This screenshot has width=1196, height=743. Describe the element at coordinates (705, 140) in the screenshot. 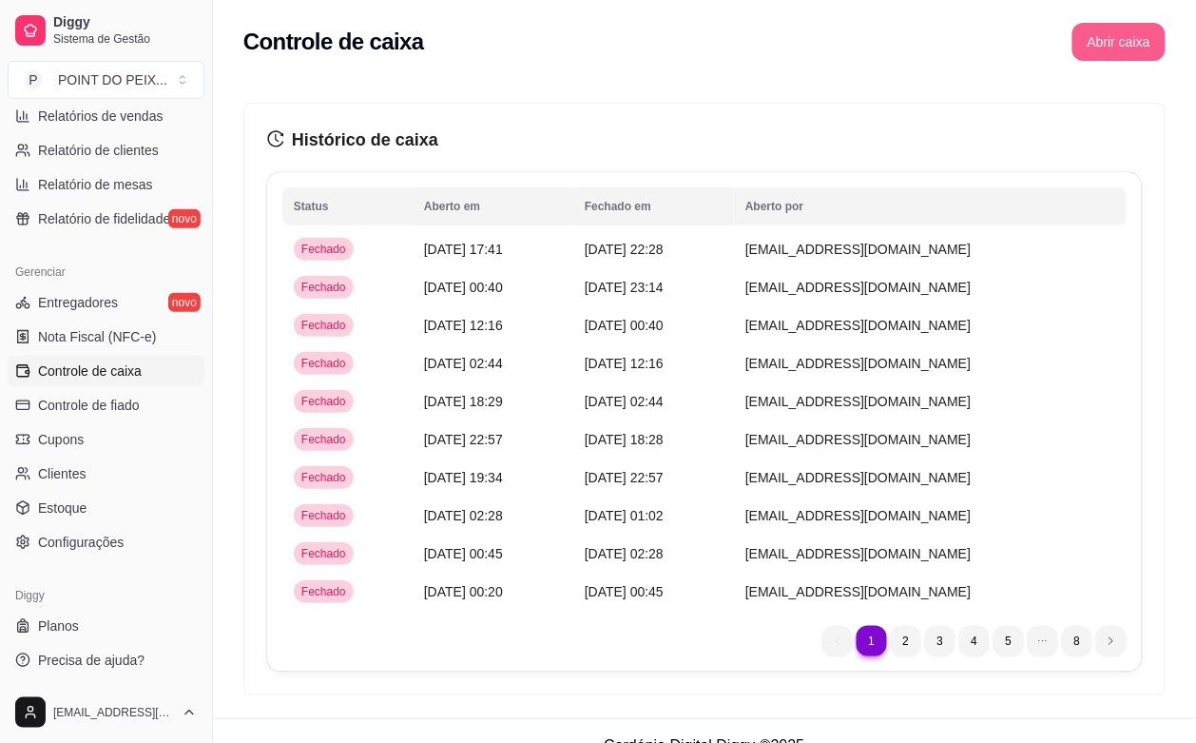

I see `h3: Histórico de caixa` at that location.